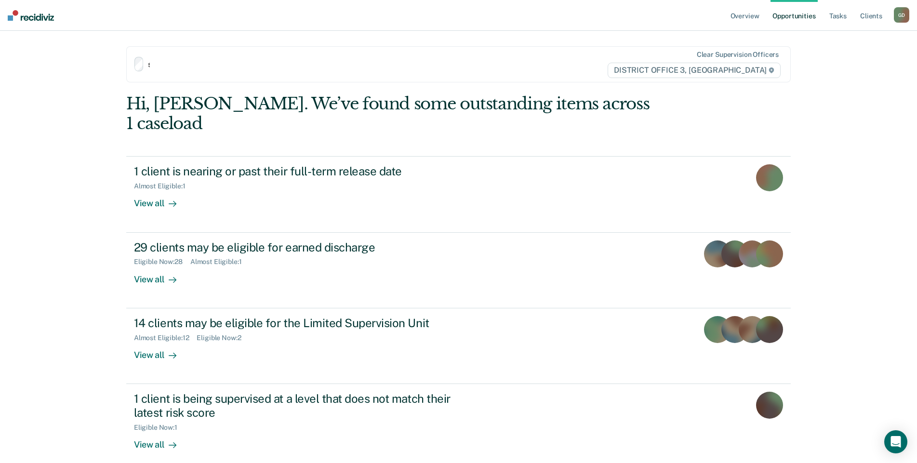 This screenshot has height=463, width=917. I want to click on div: 14 clients may be eligible for the Limited Supervision Unit, so click(303, 323).